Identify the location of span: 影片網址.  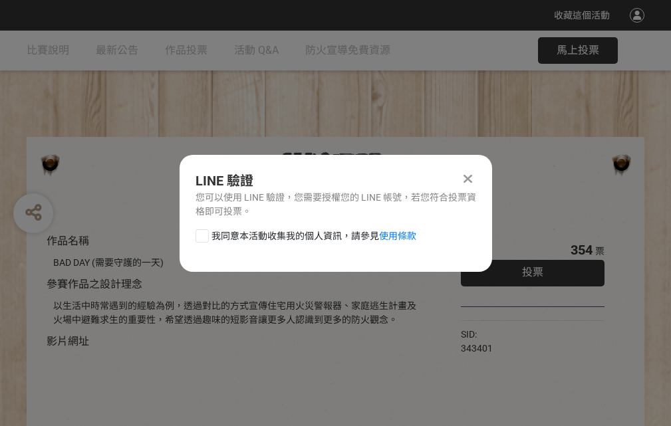
(68, 341).